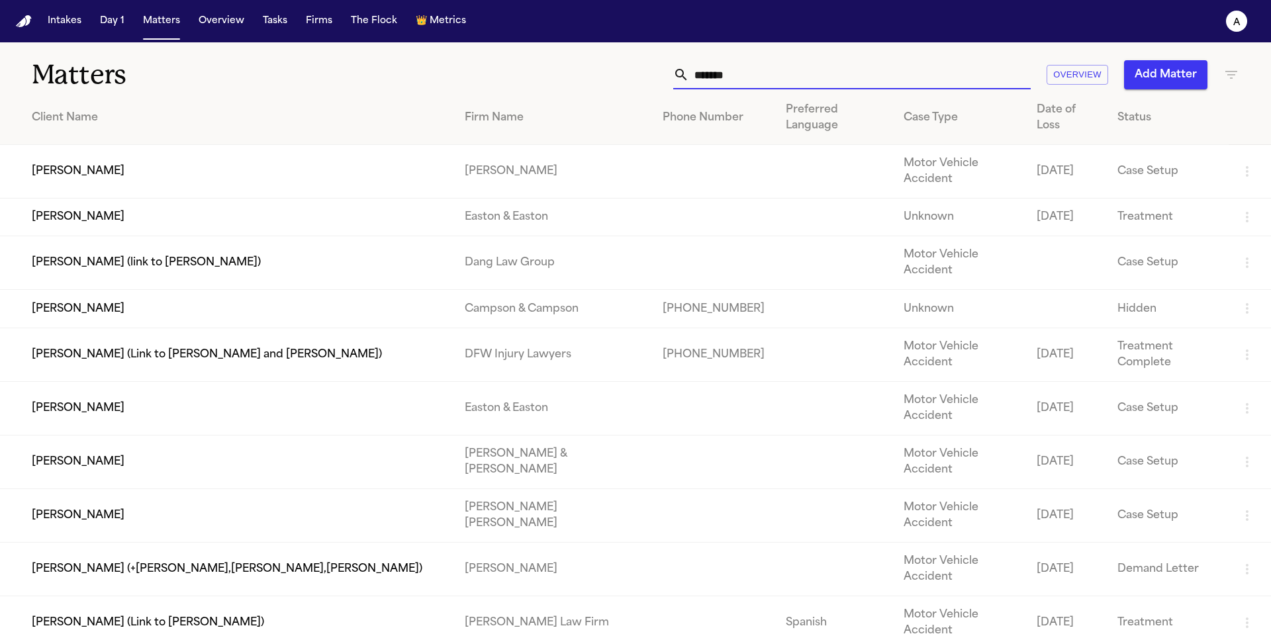 This screenshot has height=634, width=1271. Describe the element at coordinates (441, 21) in the screenshot. I see `a: crownMetrics` at that location.